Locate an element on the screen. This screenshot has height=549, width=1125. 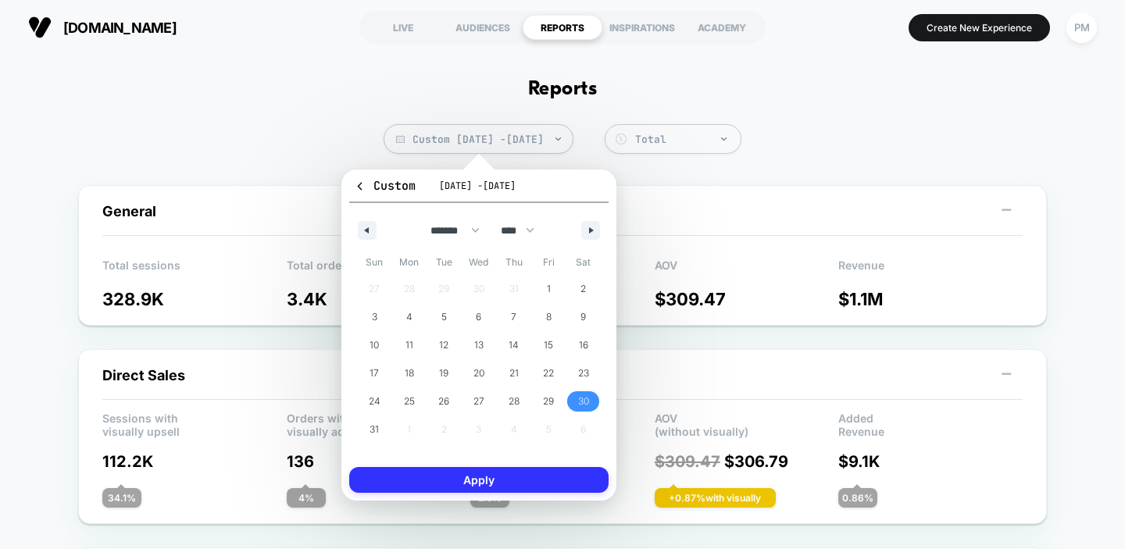
button: 16 is located at coordinates (583, 345).